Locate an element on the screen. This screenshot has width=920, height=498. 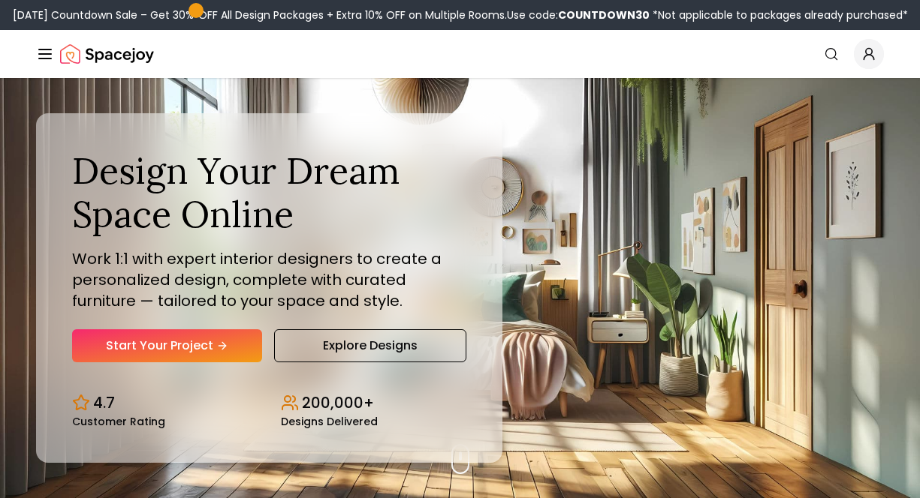
span: *Not applicable to packages already purchased* is located at coordinates (778, 15).